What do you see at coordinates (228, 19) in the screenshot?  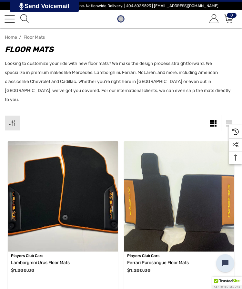 I see `a: Cart with 0 items` at bounding box center [228, 19].